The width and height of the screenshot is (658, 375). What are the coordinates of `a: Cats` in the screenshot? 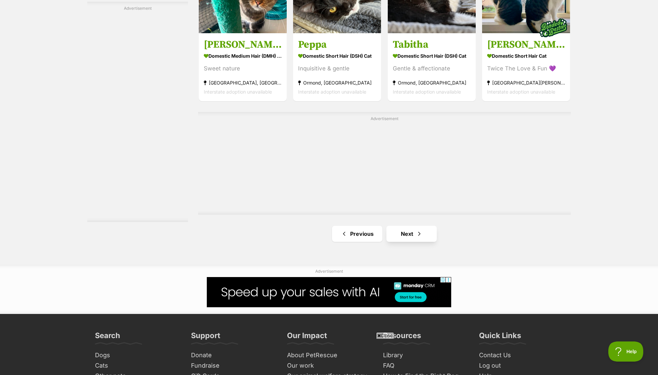 It's located at (137, 366).